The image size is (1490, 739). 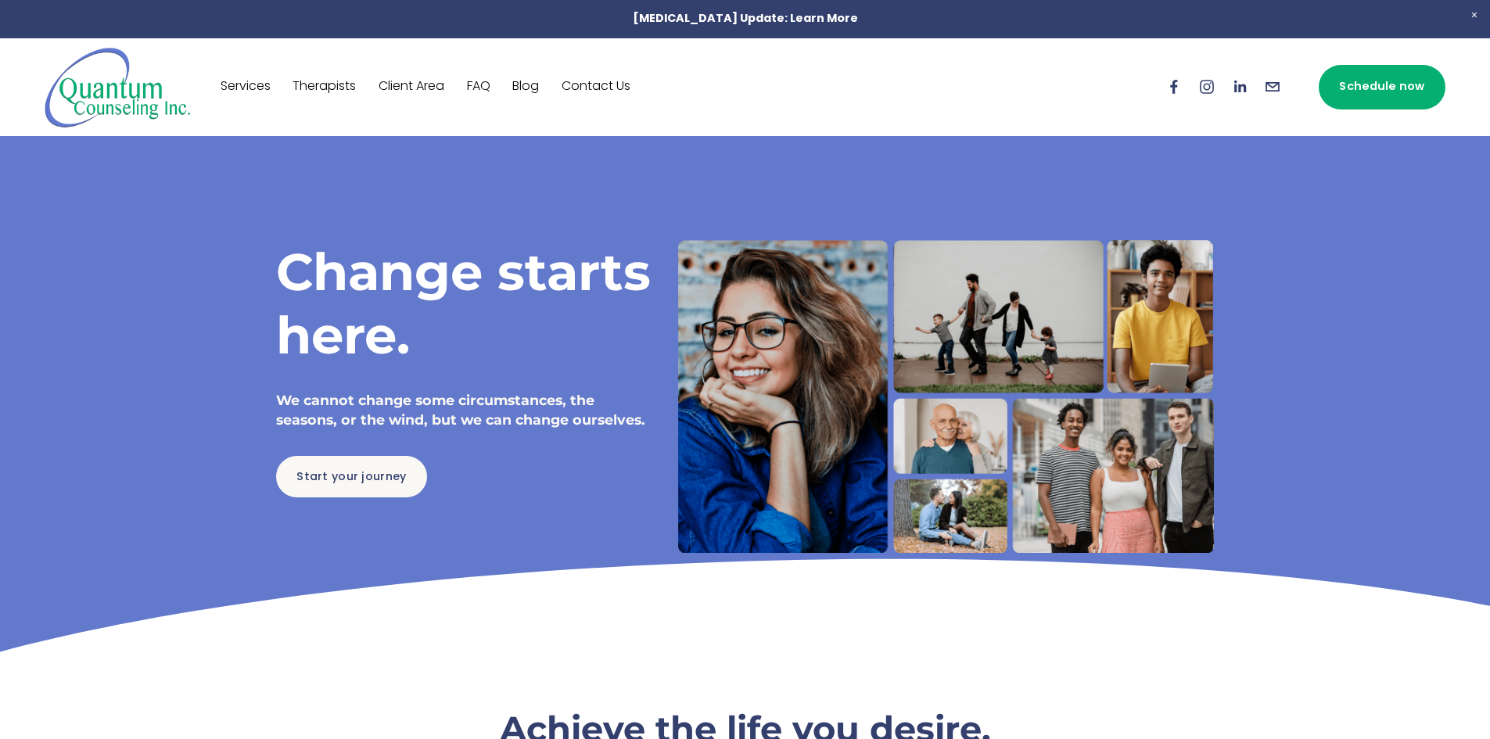 I want to click on a: FAQ, so click(x=479, y=87).